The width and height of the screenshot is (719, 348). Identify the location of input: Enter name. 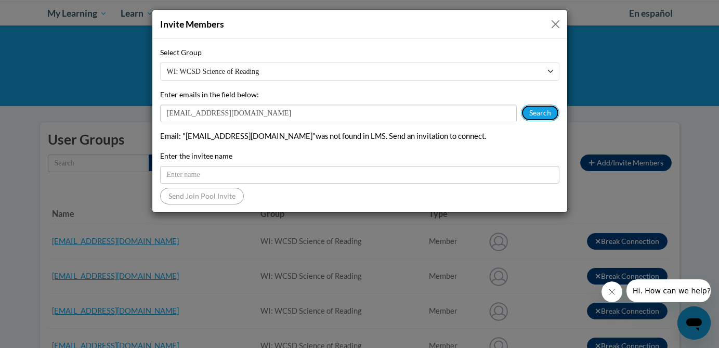
(360, 175).